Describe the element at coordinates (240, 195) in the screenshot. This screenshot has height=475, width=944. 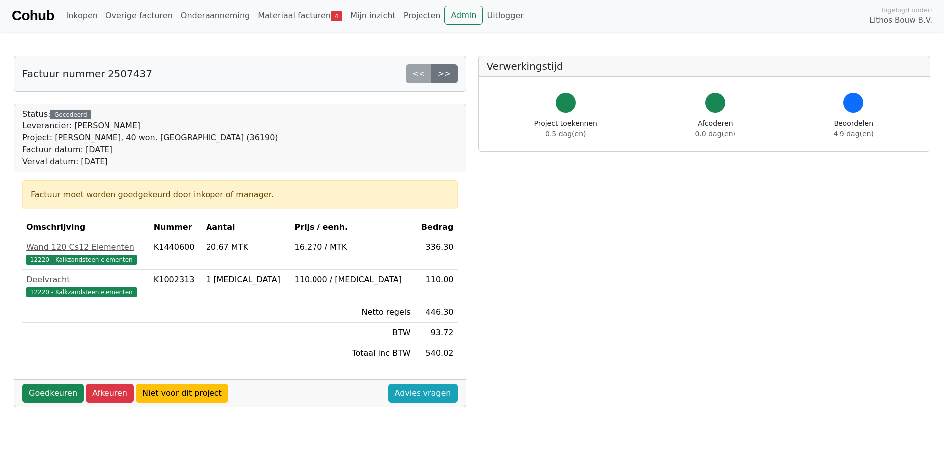
I see `div: Factuur moet worden goedgekeurd door inkoper of manager.` at that location.